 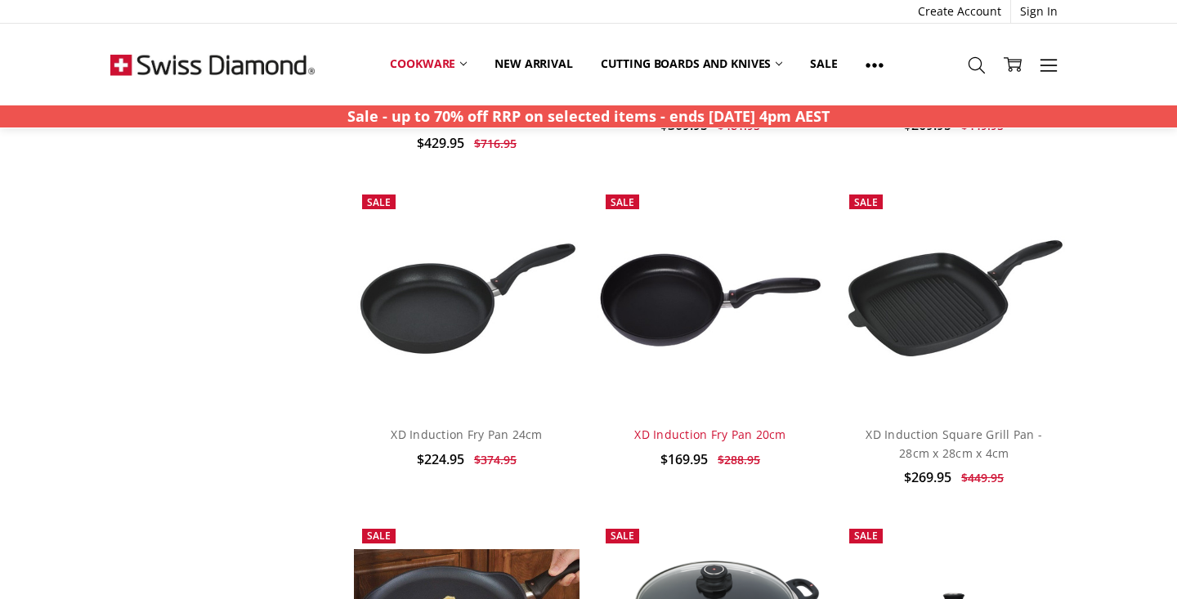 What do you see at coordinates (739, 459) in the screenshot?
I see `span: $288.95` at bounding box center [739, 459].